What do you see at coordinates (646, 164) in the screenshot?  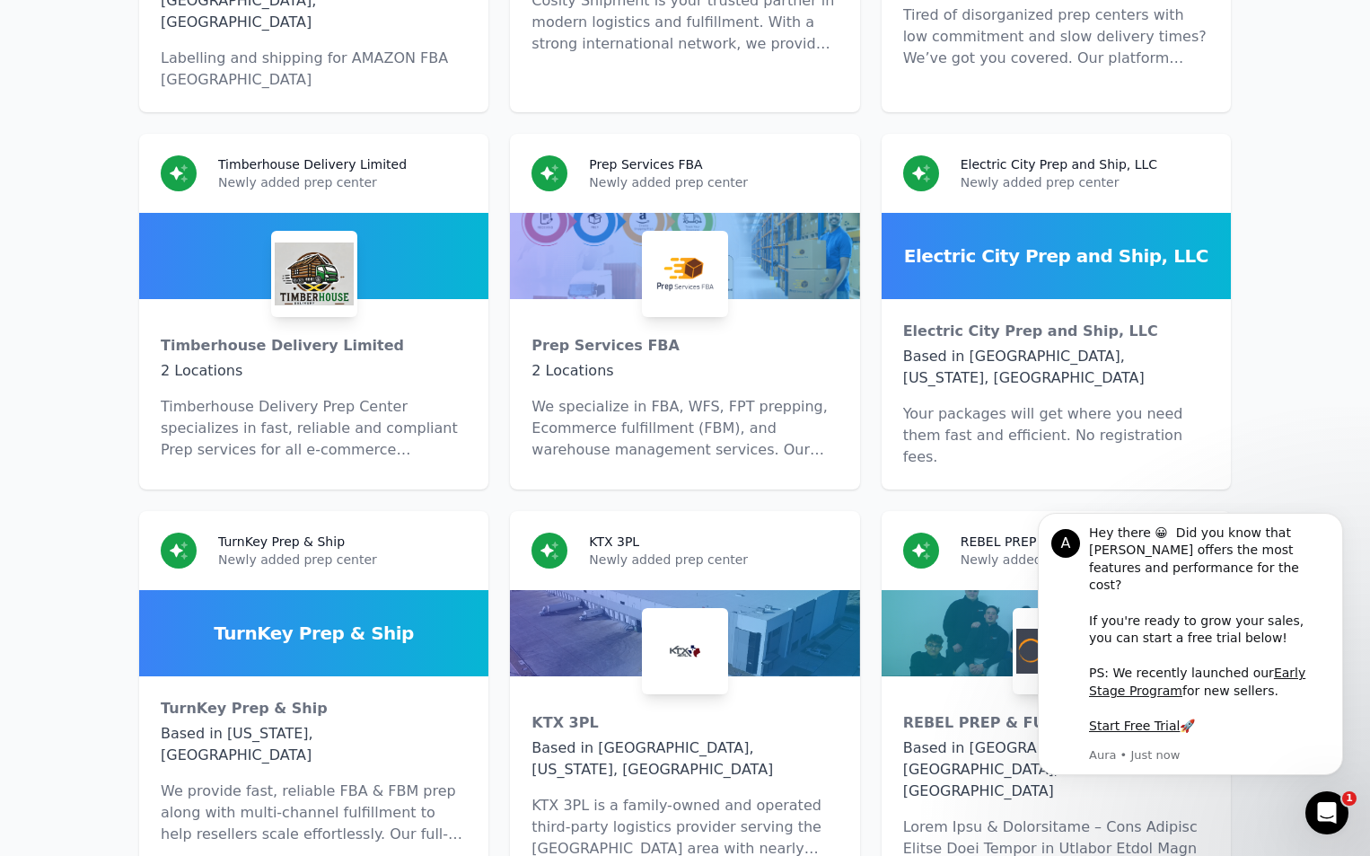 I see `h3: Prep Services FBA` at bounding box center [646, 164].